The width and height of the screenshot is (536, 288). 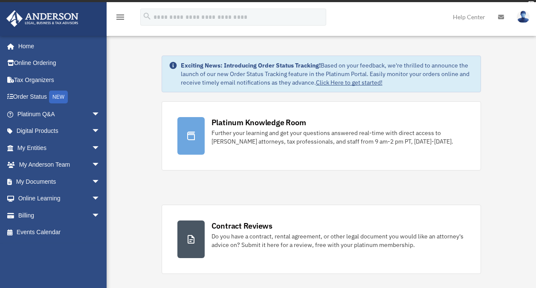 I want to click on a: Events Calendar, so click(x=59, y=232).